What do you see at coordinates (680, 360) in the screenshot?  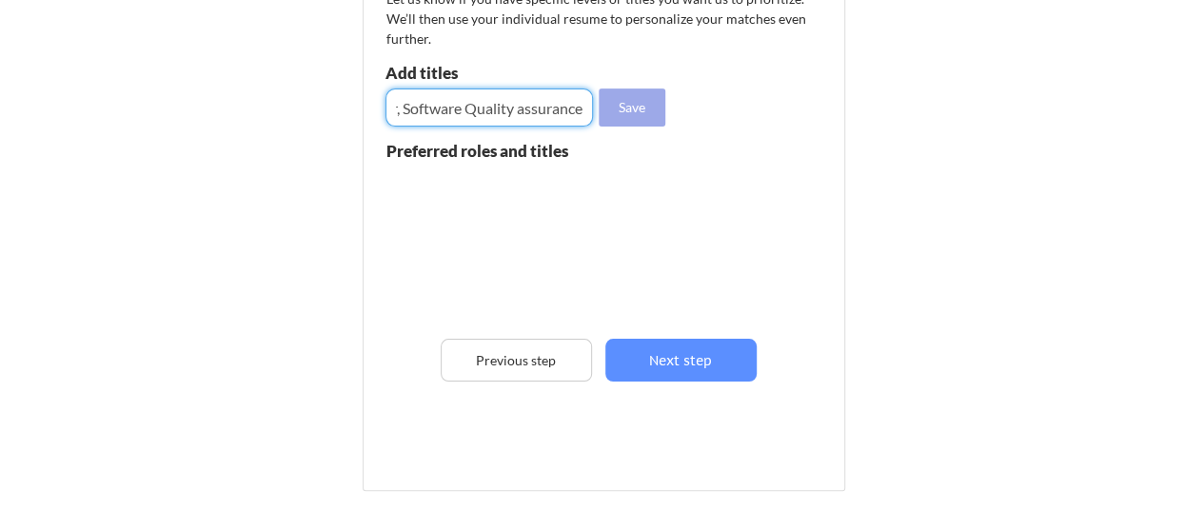 I see `button: Next step` at bounding box center [680, 360].